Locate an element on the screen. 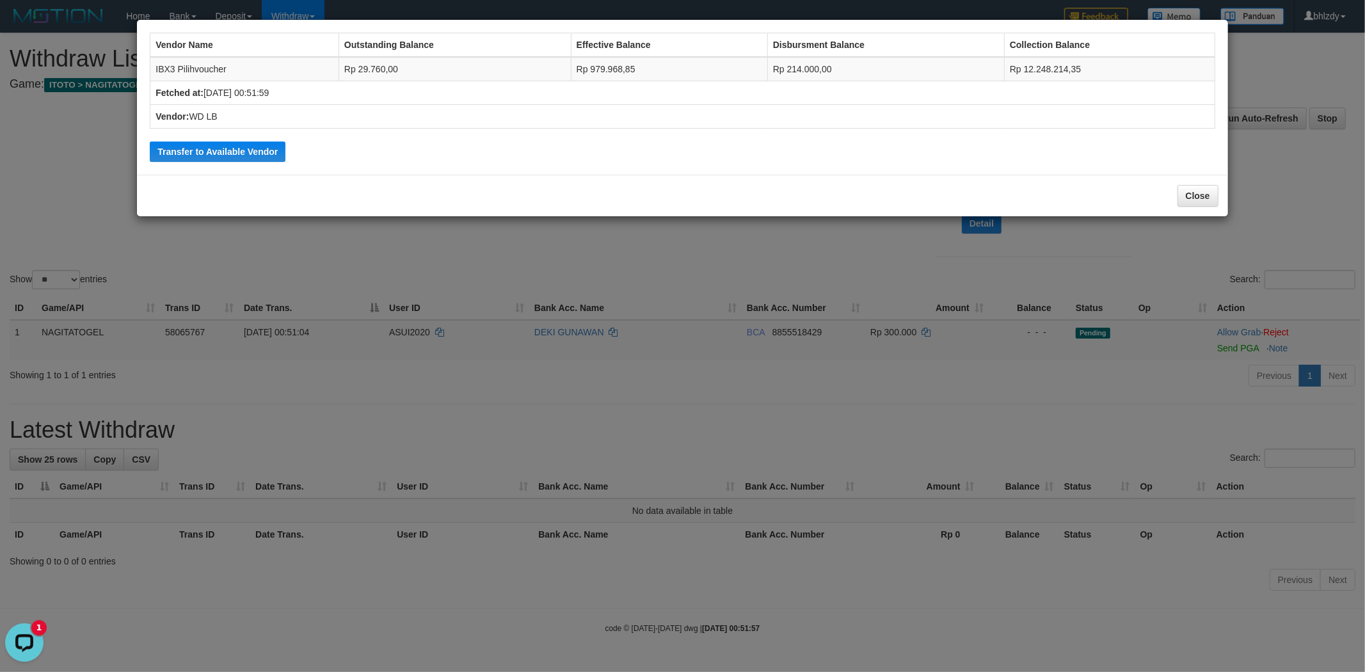 The width and height of the screenshot is (1365, 672). td: WD LB is located at coordinates (682, 116).